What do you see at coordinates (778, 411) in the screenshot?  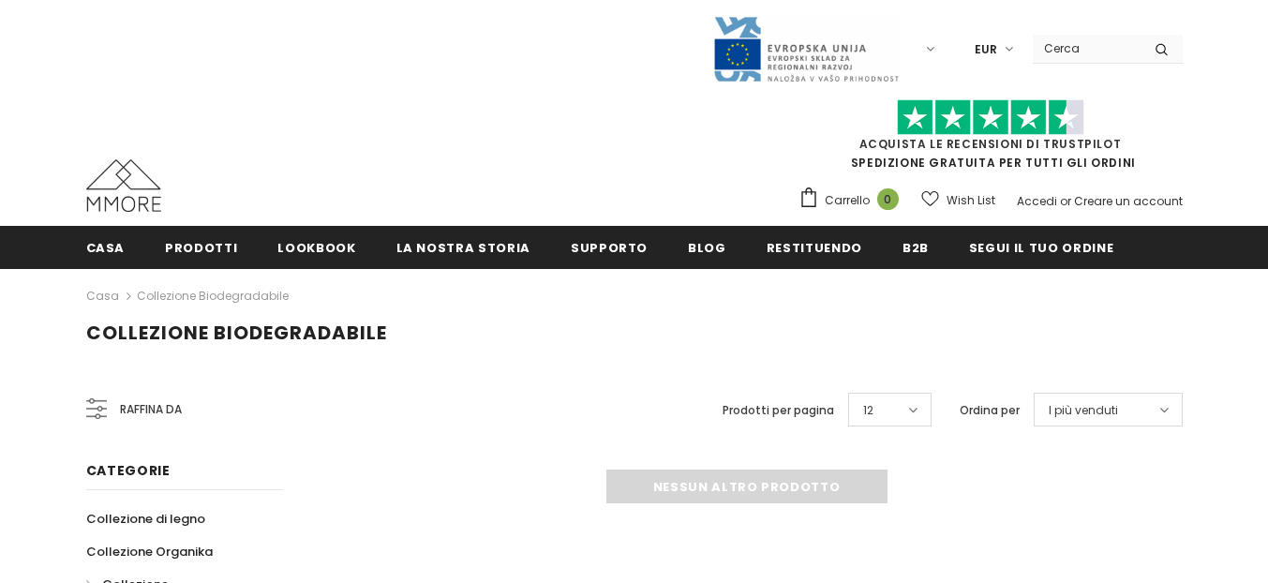 I see `label: Prodotti per pagina` at bounding box center [778, 411].